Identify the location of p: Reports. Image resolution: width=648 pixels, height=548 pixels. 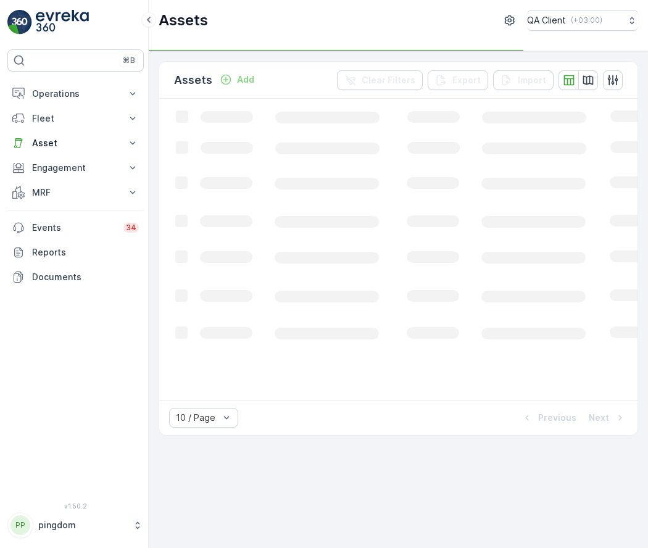
(85, 252).